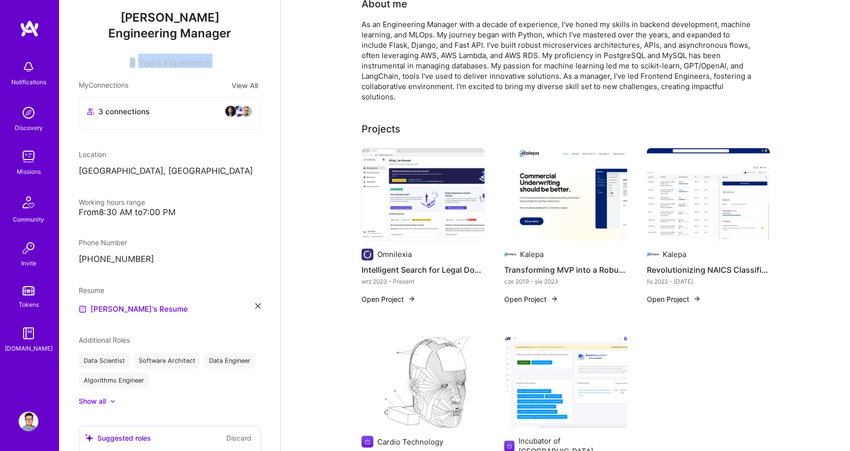 This screenshot has width=850, height=451. Describe the element at coordinates (29, 290) in the screenshot. I see `img: tokens` at that location.